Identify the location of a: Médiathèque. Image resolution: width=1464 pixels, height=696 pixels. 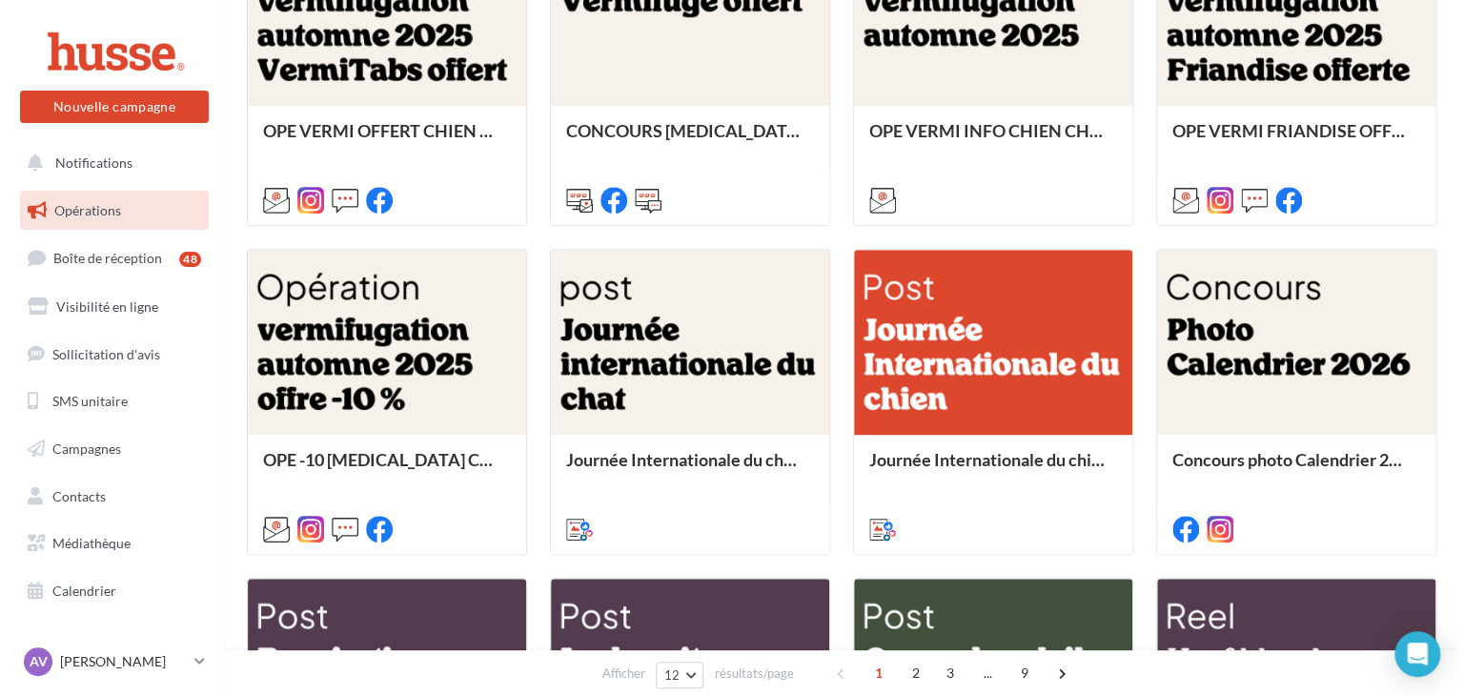
(110, 543).